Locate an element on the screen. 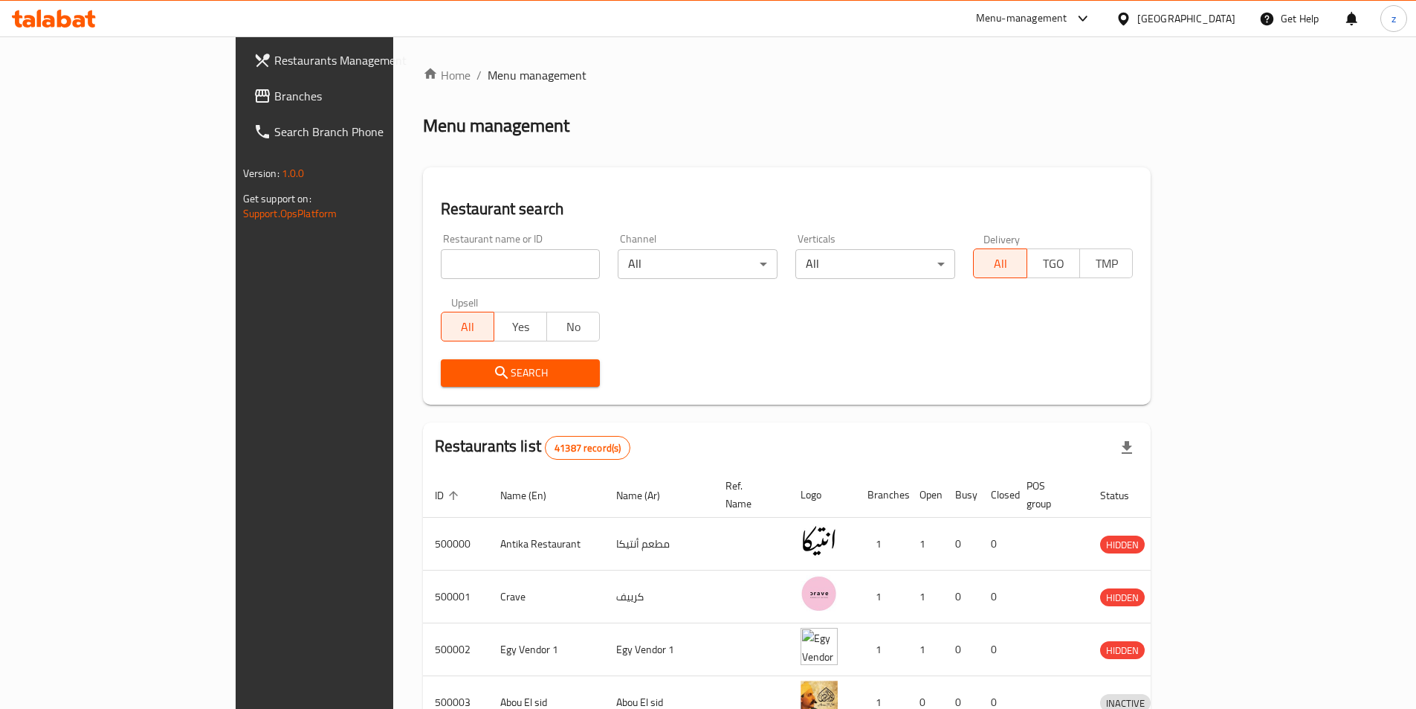 This screenshot has height=709, width=1416. div: Total records count is located at coordinates (587, 448).